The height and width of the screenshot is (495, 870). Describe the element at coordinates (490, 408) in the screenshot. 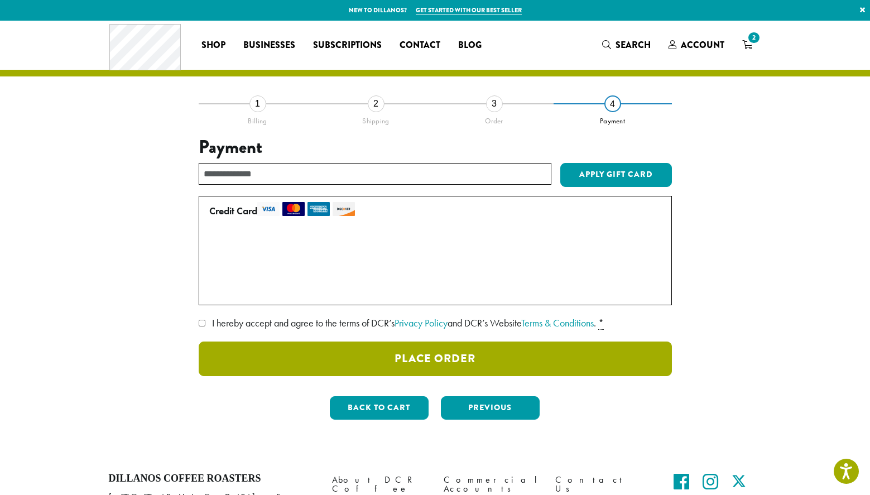

I see `button: Previous` at that location.